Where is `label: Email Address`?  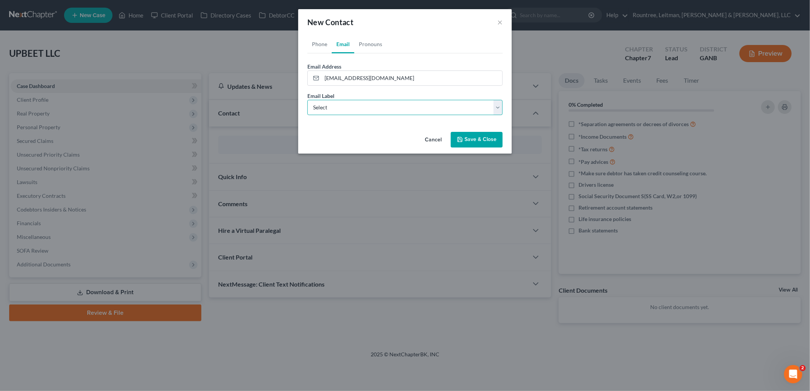
label: Email Address is located at coordinates (324, 66).